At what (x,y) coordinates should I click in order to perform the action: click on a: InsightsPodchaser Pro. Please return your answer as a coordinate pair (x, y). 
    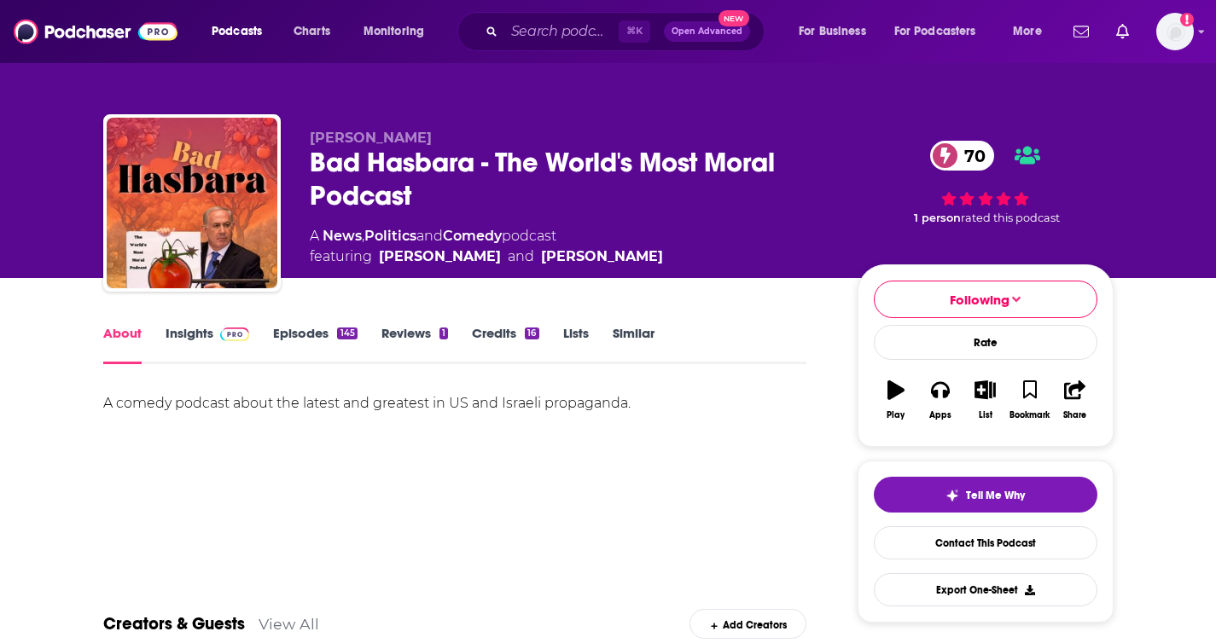
    Looking at the image, I should click on (207, 345).